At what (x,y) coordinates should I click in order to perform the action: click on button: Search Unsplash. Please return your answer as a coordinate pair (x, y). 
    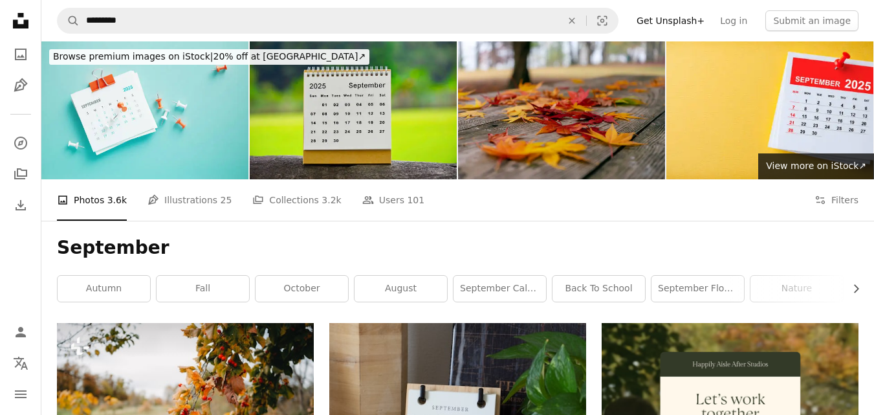
    Looking at the image, I should click on (69, 21).